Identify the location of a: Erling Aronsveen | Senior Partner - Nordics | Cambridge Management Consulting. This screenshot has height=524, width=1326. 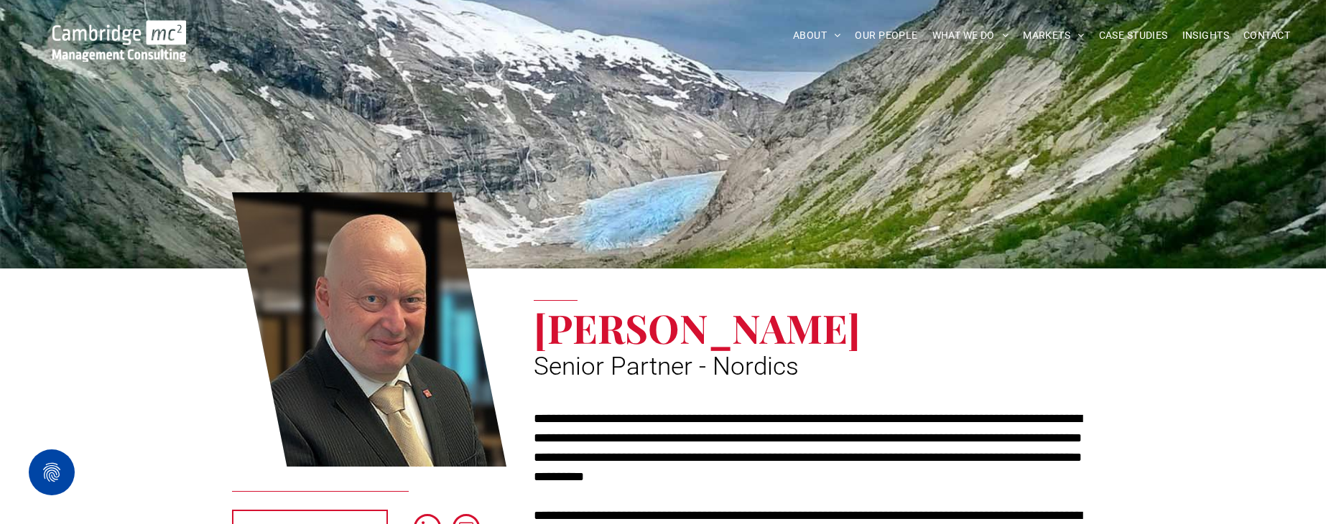
(369, 330).